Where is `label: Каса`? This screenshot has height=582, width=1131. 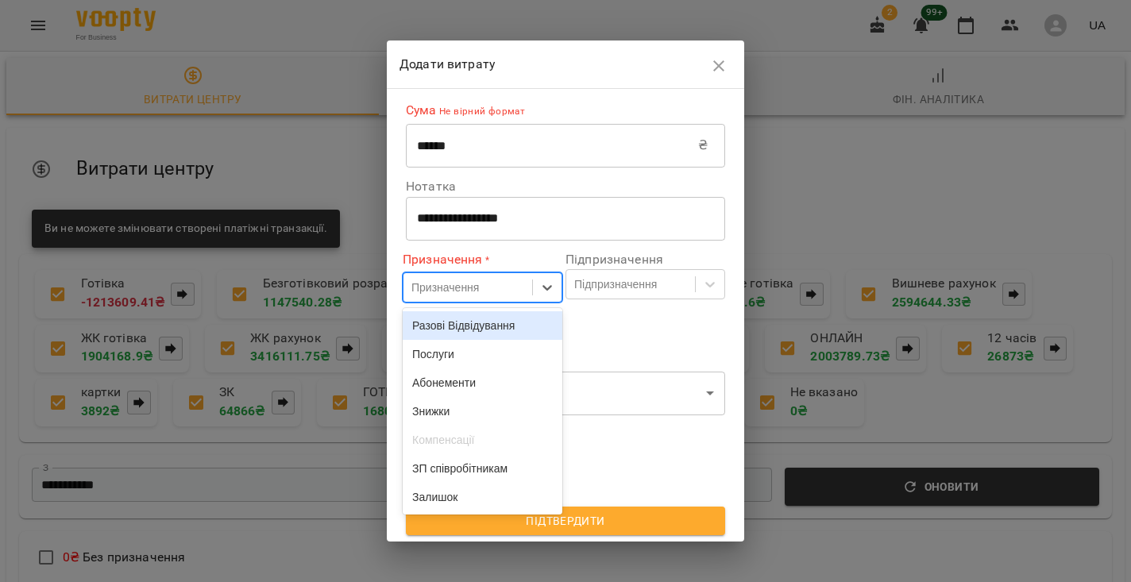 label: Каса is located at coordinates (566, 358).